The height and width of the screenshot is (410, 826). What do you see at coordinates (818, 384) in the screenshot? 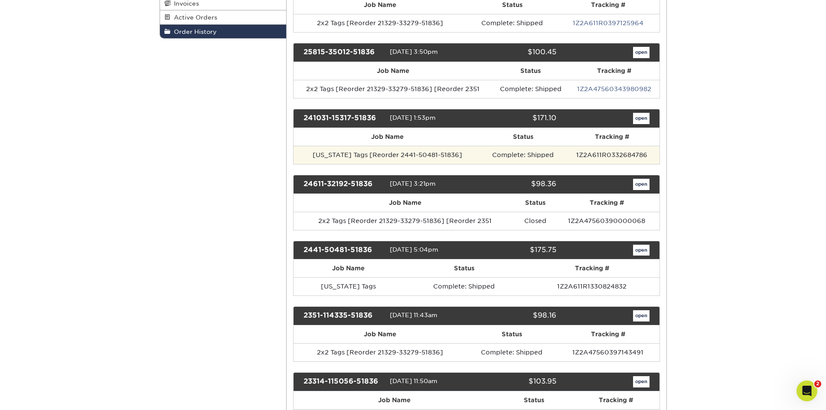
I see `span: 2` at bounding box center [818, 384].